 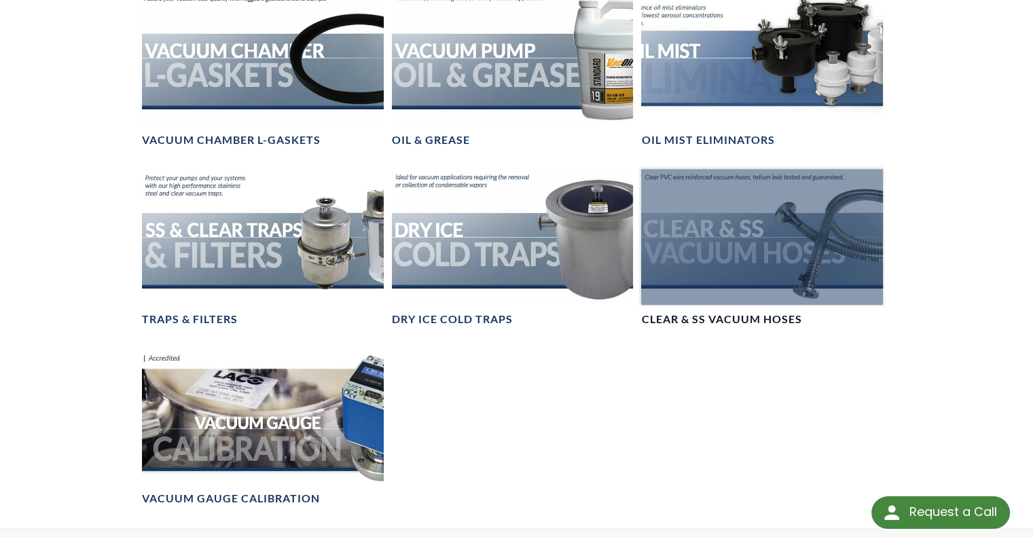 I want to click on h4: Oil Mist Eliminators, so click(x=708, y=140).